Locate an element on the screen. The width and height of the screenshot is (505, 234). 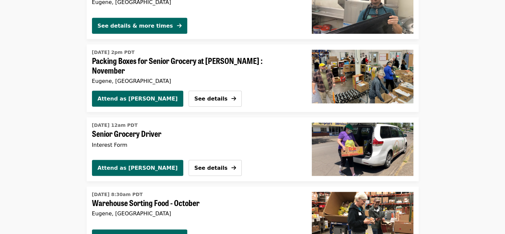
button: See details & more times is located at coordinates (140, 26).